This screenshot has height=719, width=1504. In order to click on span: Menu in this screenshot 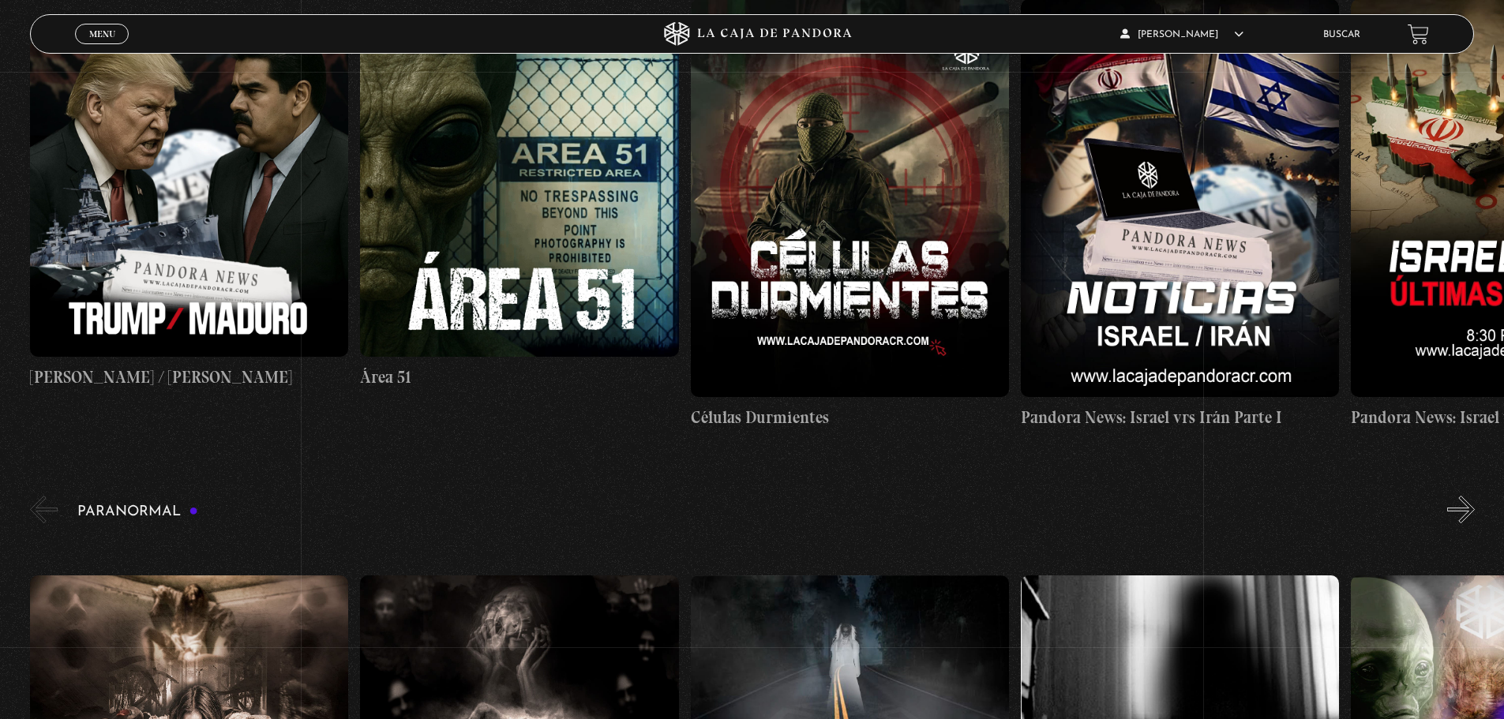, I will do `click(102, 34)`.